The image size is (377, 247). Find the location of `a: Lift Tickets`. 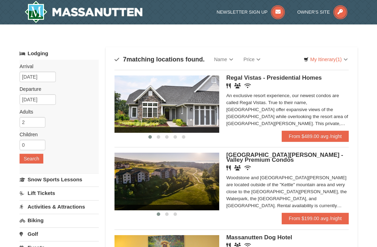

a: Lift Tickets is located at coordinates (59, 193).